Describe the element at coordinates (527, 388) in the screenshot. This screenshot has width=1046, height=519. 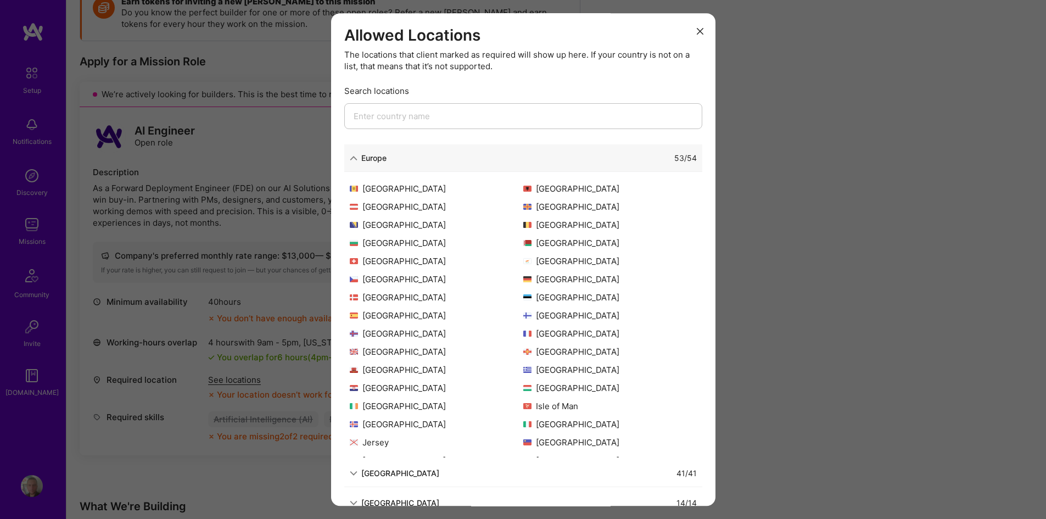
I see `img: Hungary` at that location.